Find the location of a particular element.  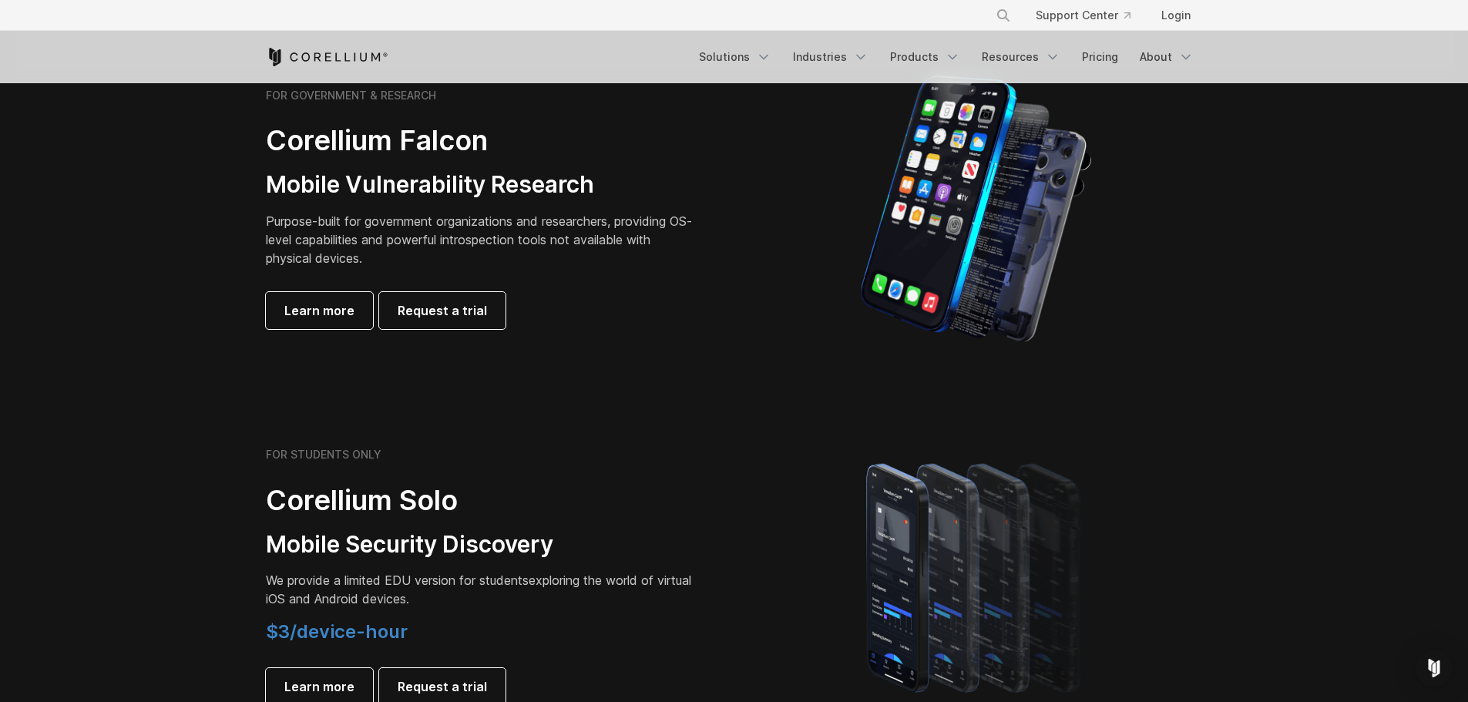

h6: FOR STUDENTS ONLY is located at coordinates (324, 455).